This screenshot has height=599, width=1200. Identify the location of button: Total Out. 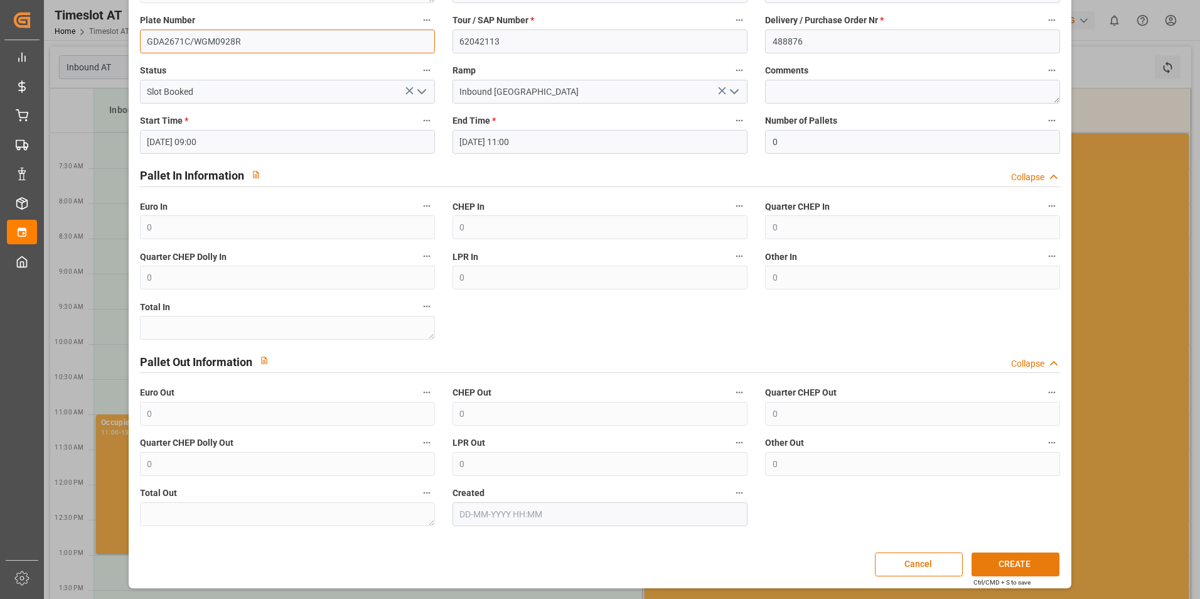
(427, 493).